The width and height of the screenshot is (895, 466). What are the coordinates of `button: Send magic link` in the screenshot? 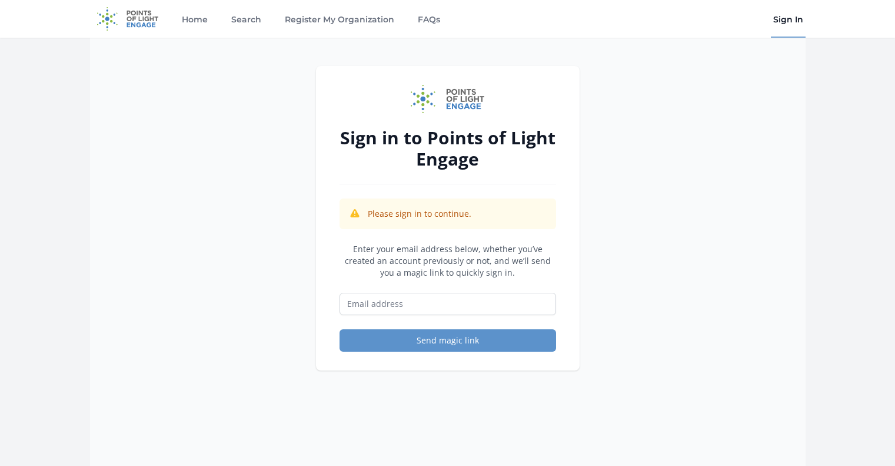 It's located at (448, 340).